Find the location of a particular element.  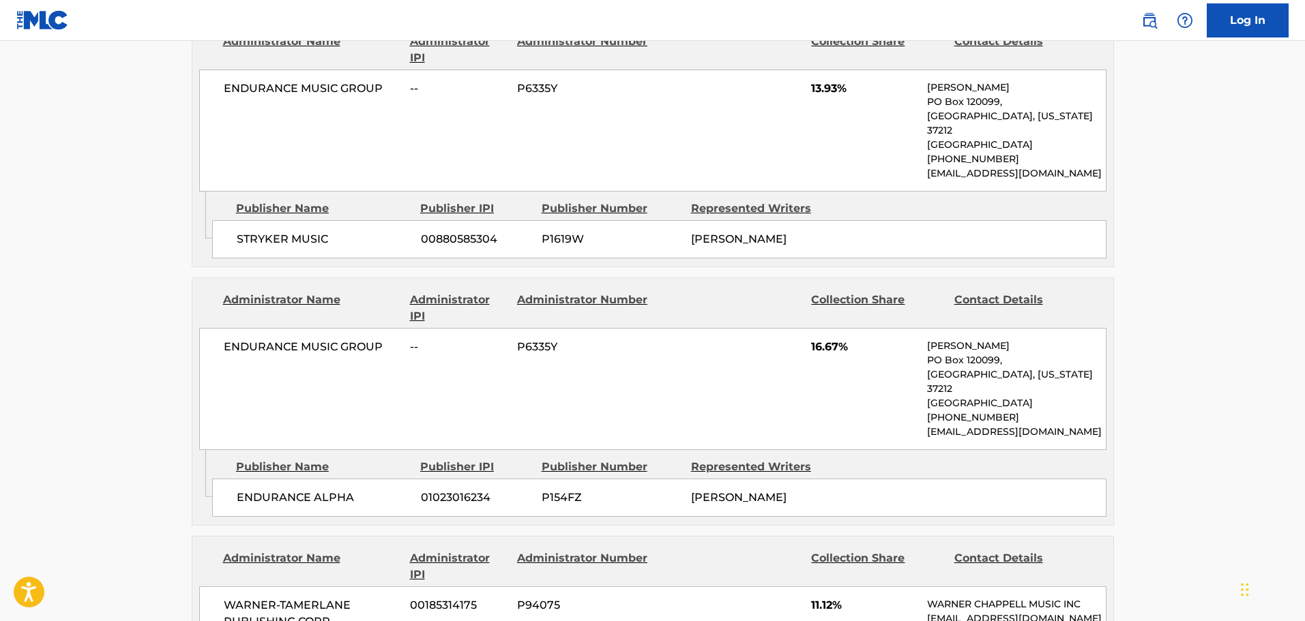

span: 16.67% is located at coordinates (864, 347).